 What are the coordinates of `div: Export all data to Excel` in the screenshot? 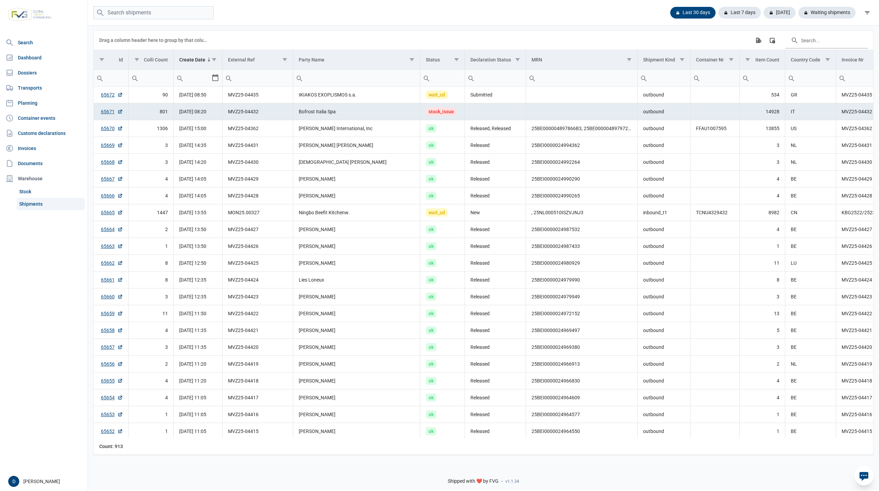 It's located at (758, 40).